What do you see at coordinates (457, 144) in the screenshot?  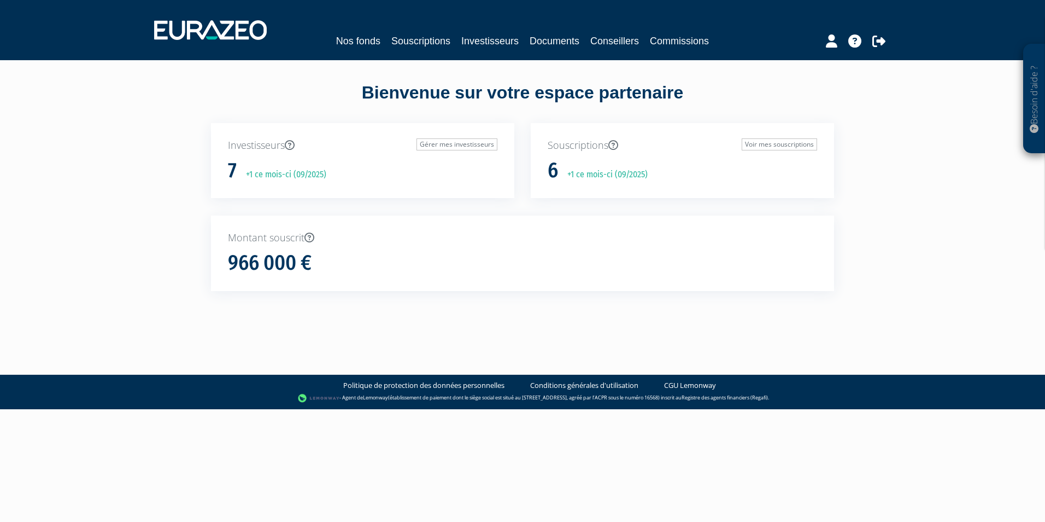 I see `a: Gérer mes investisseurs` at bounding box center [457, 144].